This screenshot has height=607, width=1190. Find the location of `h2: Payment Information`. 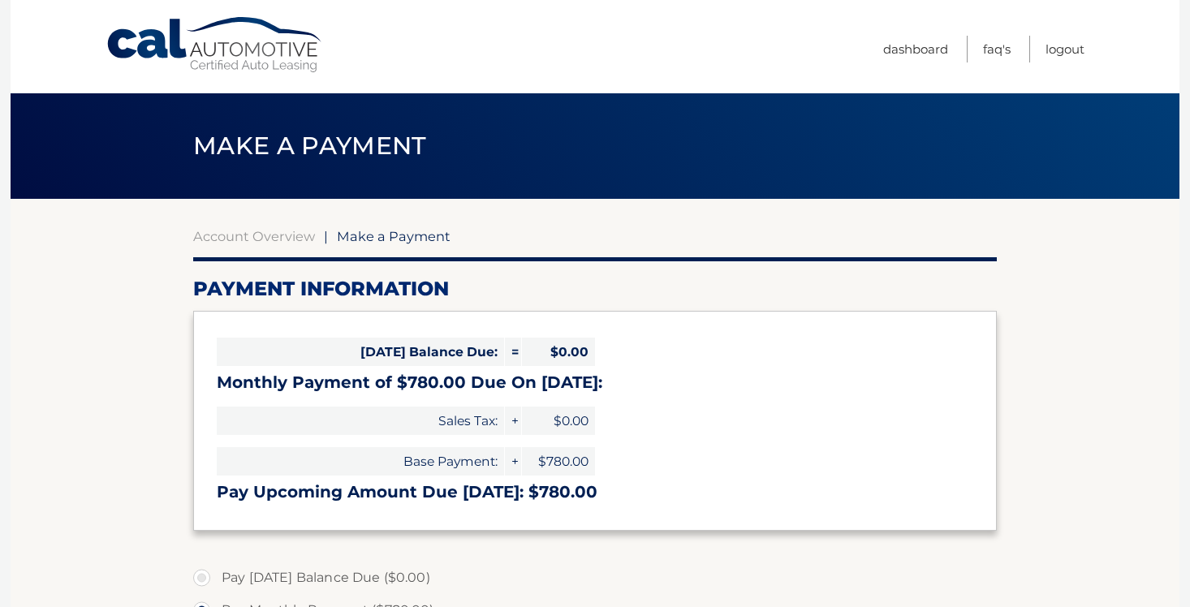

h2: Payment Information is located at coordinates (595, 289).